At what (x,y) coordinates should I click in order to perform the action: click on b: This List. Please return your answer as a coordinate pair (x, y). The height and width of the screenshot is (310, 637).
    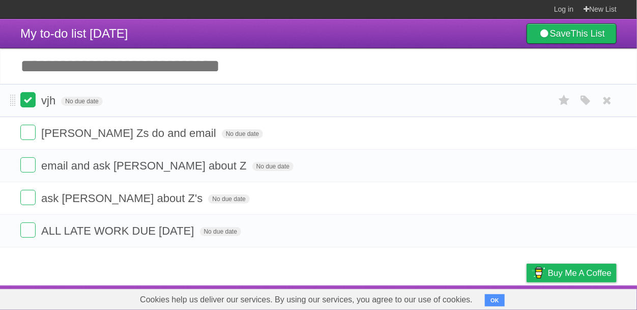
    Looking at the image, I should click on (587, 34).